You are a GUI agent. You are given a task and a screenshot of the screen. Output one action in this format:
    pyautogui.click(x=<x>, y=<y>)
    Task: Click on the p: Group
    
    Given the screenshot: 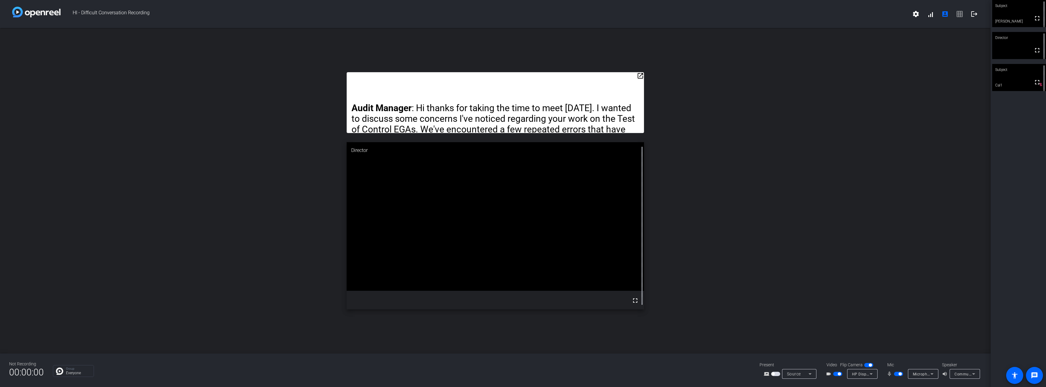 What is the action you would take?
    pyautogui.click(x=78, y=368)
    